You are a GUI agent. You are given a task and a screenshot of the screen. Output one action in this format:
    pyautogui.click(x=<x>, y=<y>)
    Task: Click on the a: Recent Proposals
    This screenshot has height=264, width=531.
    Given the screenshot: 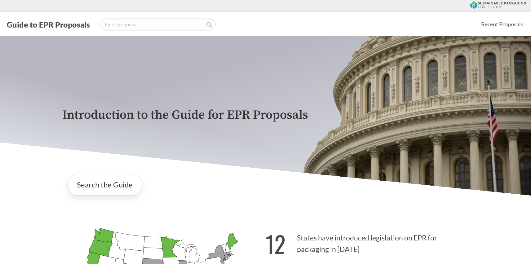 What is the action you would take?
    pyautogui.click(x=502, y=24)
    